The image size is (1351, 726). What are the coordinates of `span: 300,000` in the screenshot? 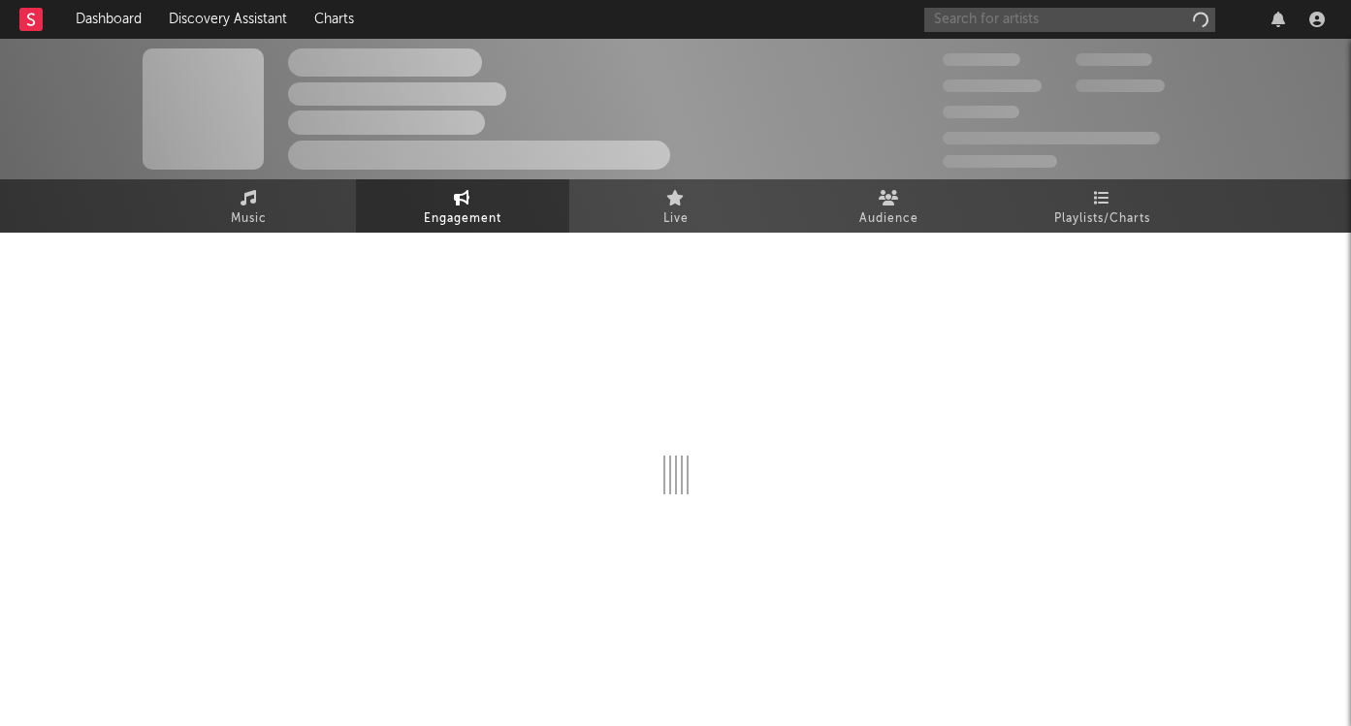 It's located at (981, 59).